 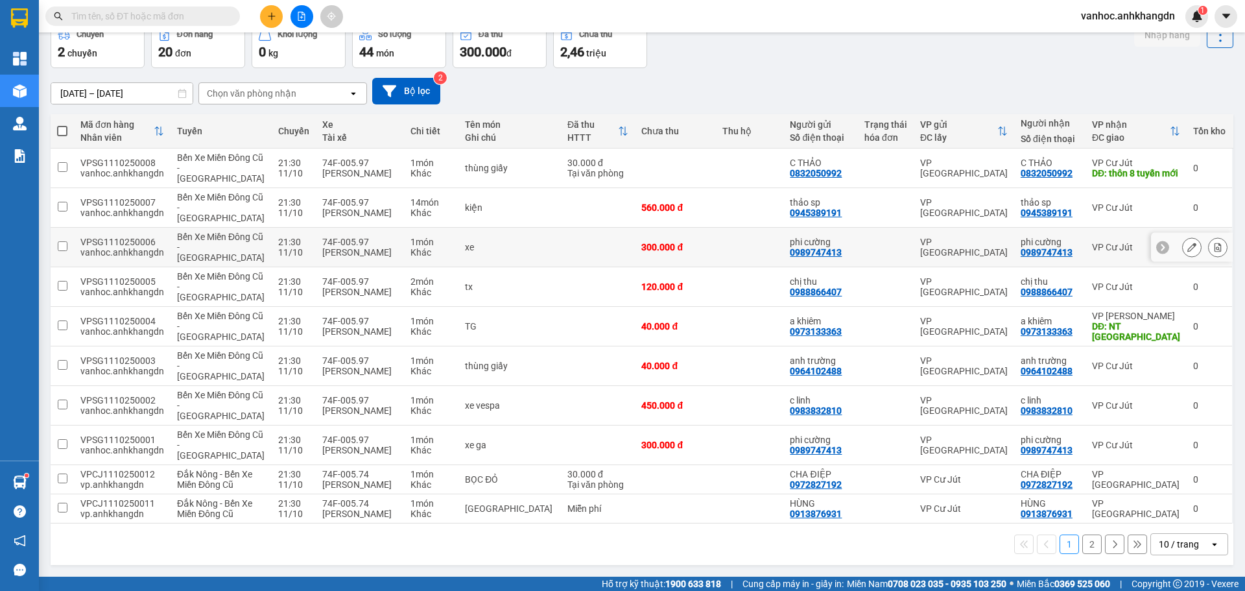 What do you see at coordinates (122, 202) in the screenshot?
I see `div: VPSG1110250007` at bounding box center [122, 202].